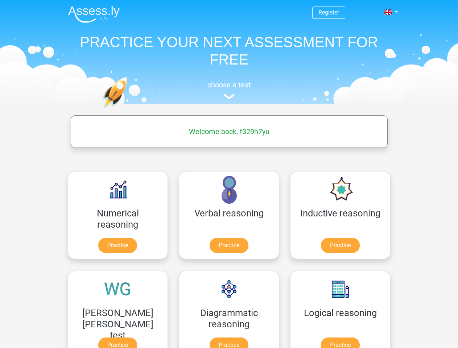 This screenshot has width=458, height=348. I want to click on img: assessment, so click(229, 96).